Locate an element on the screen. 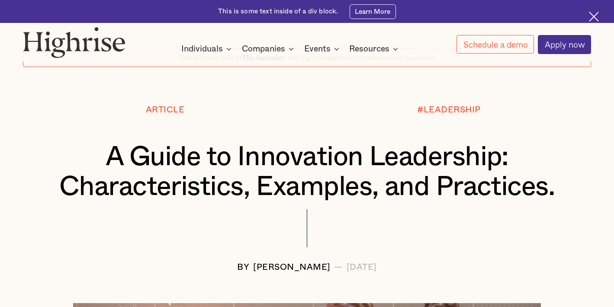 Image resolution: width=614 pixels, height=307 pixels. div: This is some text inside of a div block. is located at coordinates (278, 11).